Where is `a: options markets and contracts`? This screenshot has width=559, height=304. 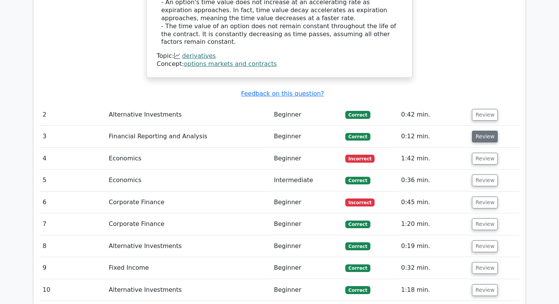
a: options markets and contracts is located at coordinates (231, 64).